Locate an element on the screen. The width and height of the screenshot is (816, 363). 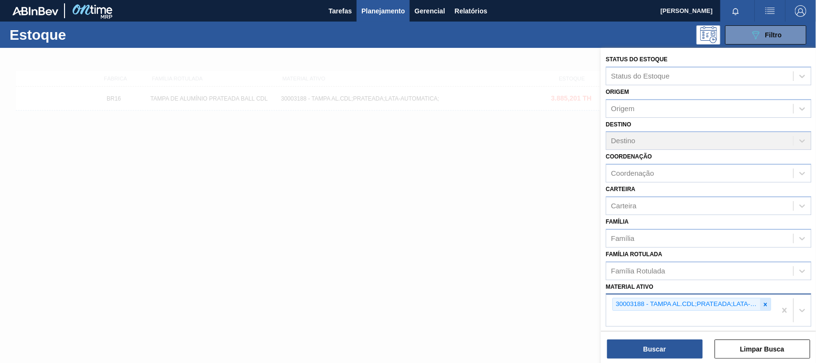
button: Notificações is located at coordinates (736, 11).